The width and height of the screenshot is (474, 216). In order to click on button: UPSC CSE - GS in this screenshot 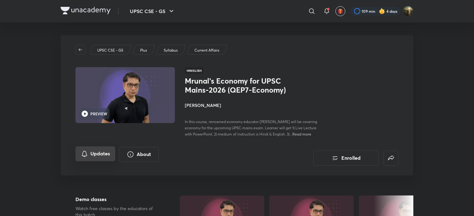, I will do `click(153, 11)`.